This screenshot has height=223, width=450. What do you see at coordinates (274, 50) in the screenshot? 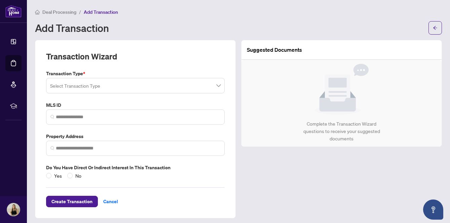
I see `article: Suggested Documents` at bounding box center [274, 50].